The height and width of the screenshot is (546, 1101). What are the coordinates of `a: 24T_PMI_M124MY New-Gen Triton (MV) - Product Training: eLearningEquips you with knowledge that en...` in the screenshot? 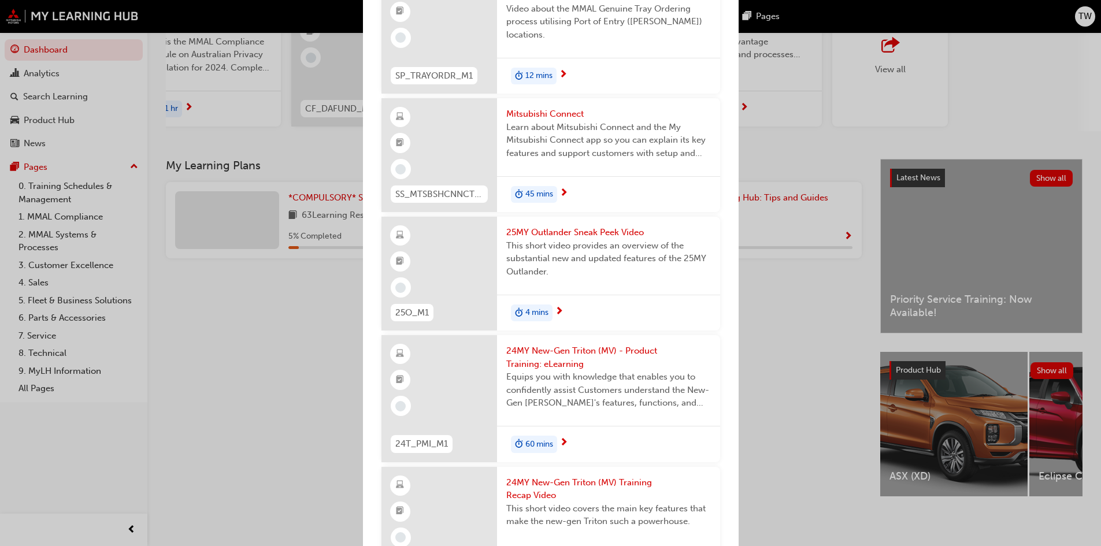 It's located at (551, 399).